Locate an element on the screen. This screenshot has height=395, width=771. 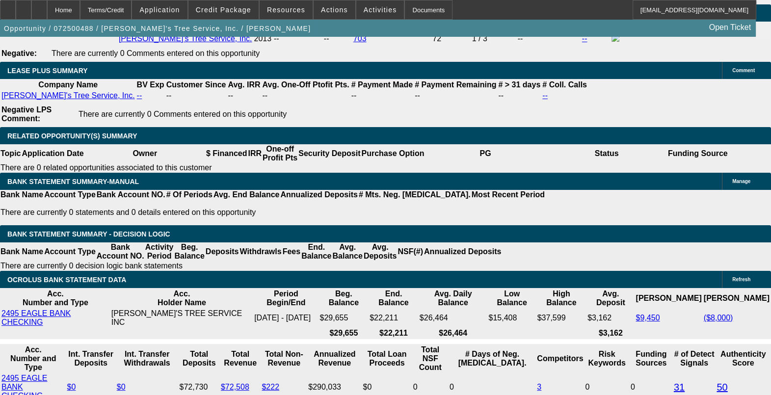
td: $29,655 is located at coordinates (344, 318).